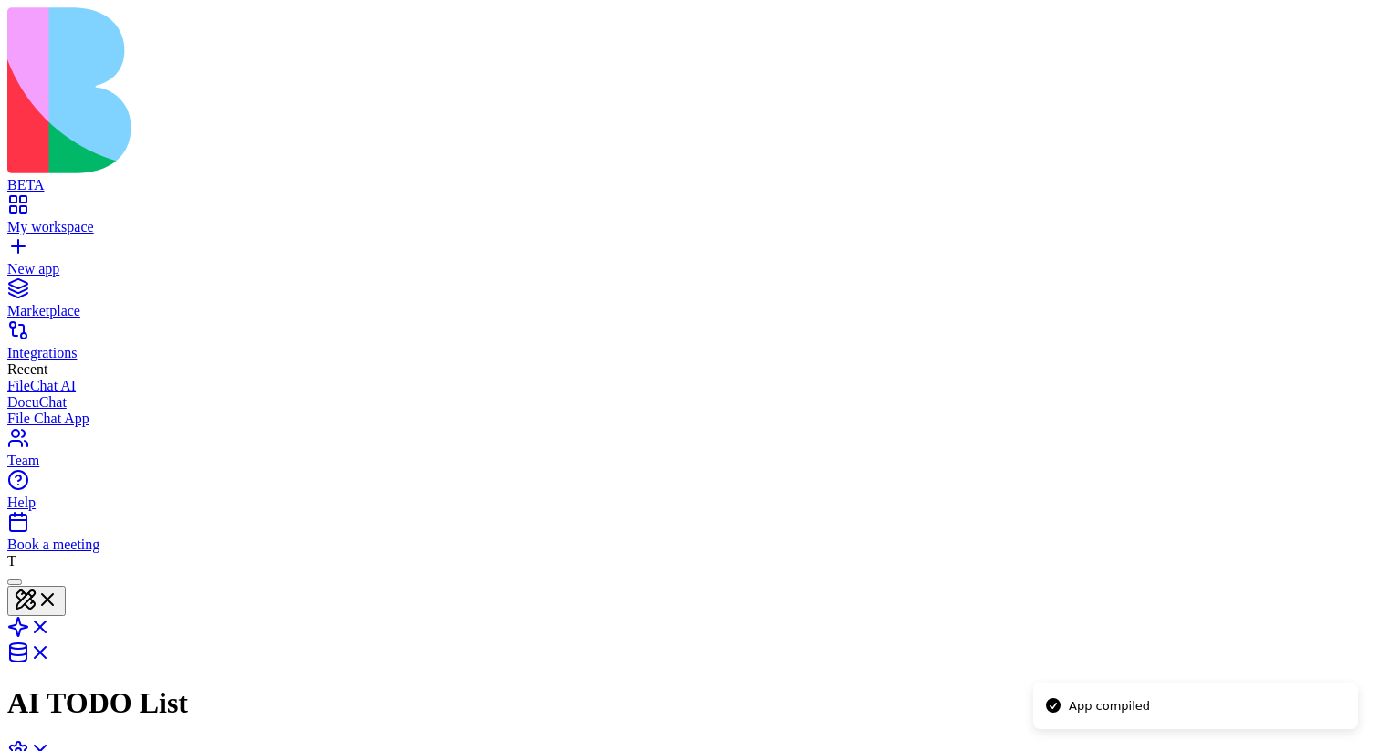  Describe the element at coordinates (690, 537) in the screenshot. I see `a: Book a meeting` at that location.